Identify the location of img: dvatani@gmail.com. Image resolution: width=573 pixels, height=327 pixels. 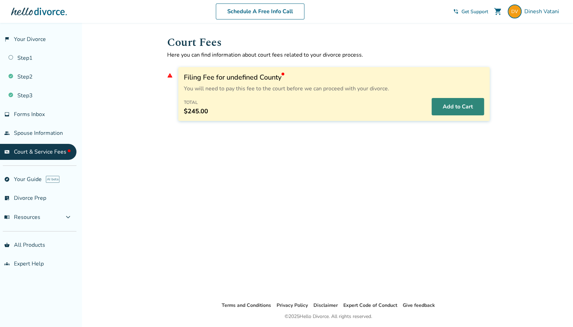
(515, 11).